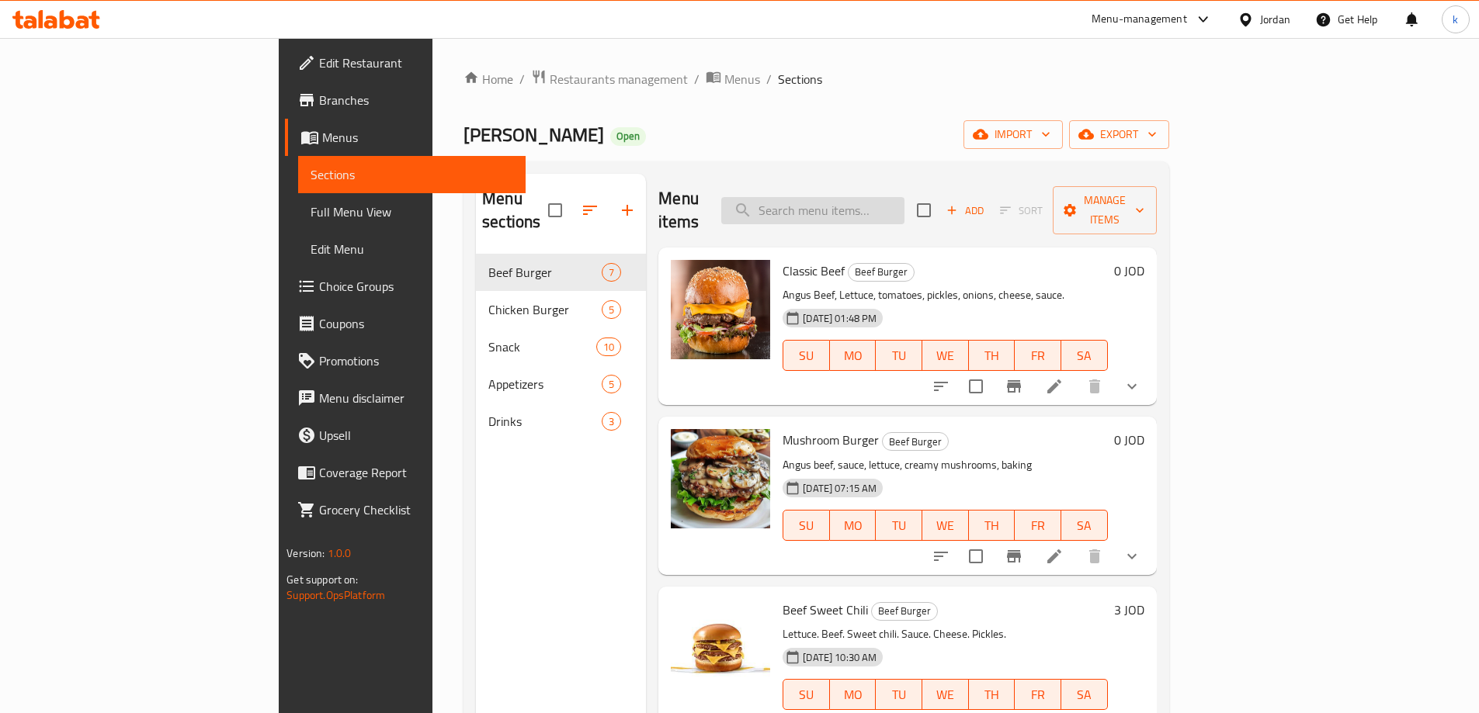  I want to click on span: Beef Burger, so click(881, 272).